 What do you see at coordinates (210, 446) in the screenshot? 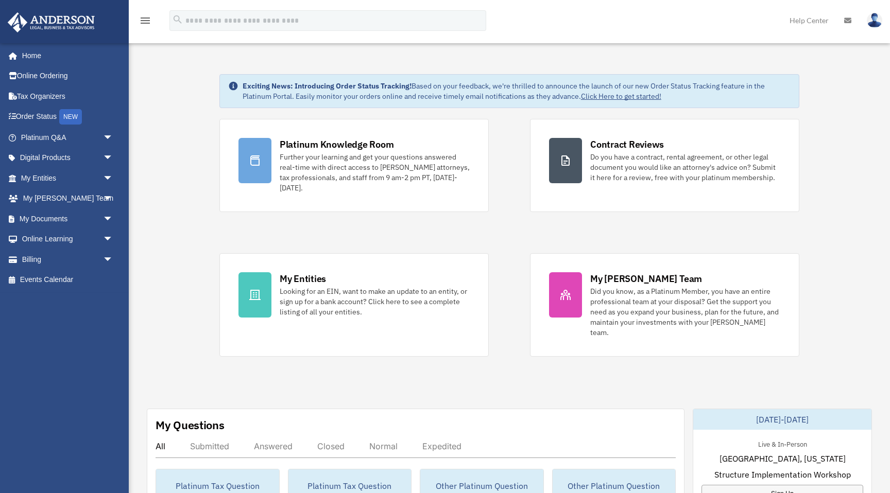
I see `div: Submitted` at bounding box center [210, 446].